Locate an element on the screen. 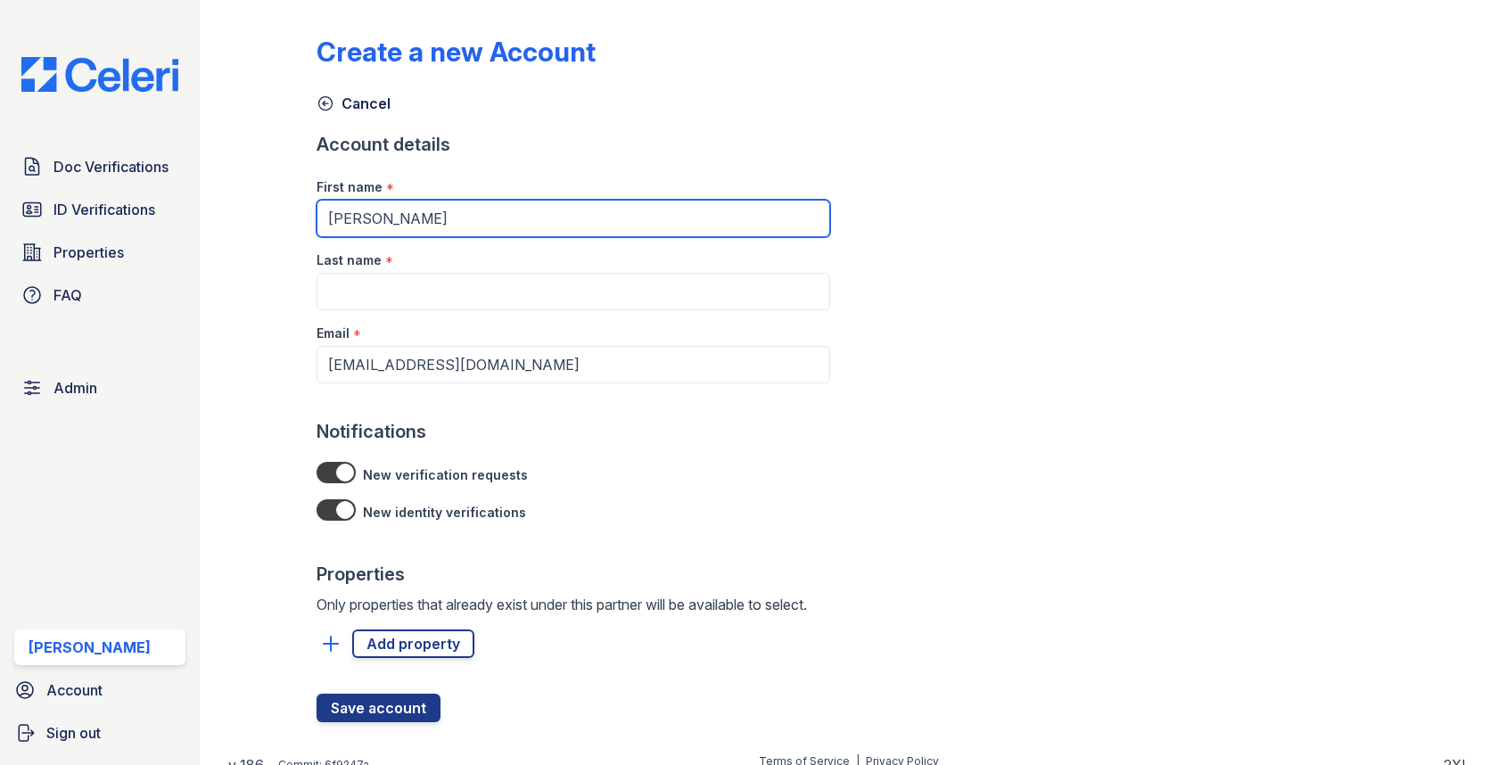 The height and width of the screenshot is (765, 1498). label: Email is located at coordinates (333, 333).